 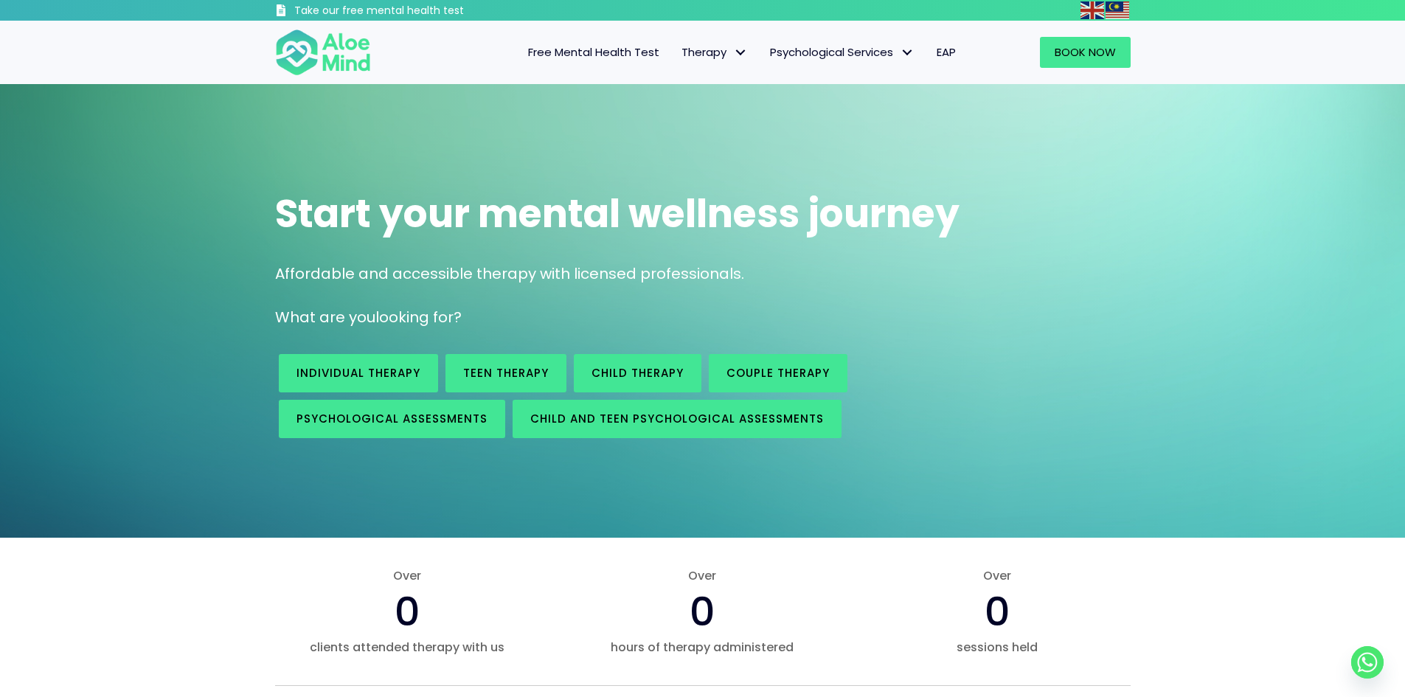 I want to click on span: EAP, so click(x=946, y=52).